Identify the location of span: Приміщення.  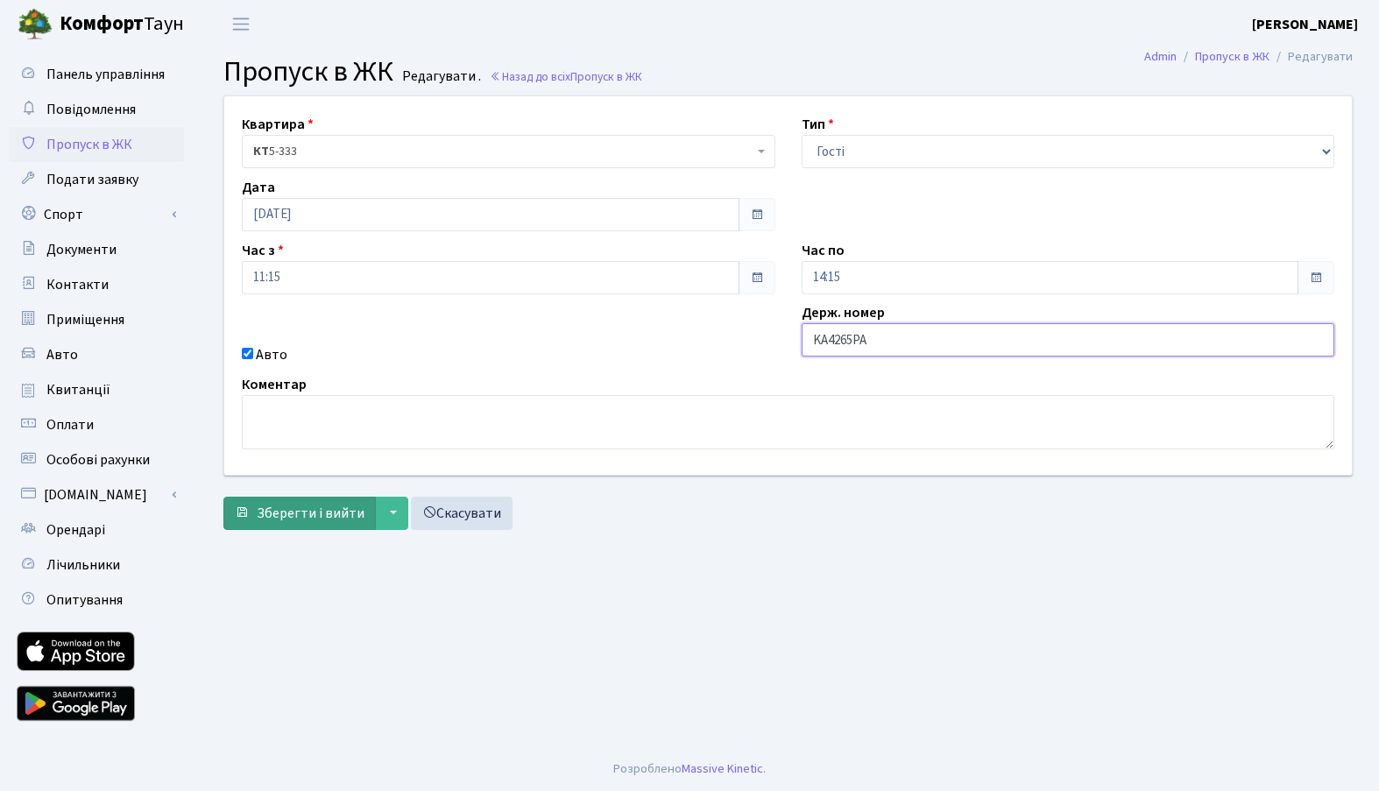
(85, 320).